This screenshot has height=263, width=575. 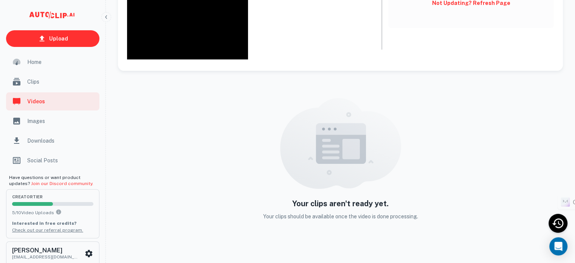 What do you see at coordinates (340, 203) in the screenshot?
I see `h5: Your clips aren't ready yet.` at bounding box center [340, 203].